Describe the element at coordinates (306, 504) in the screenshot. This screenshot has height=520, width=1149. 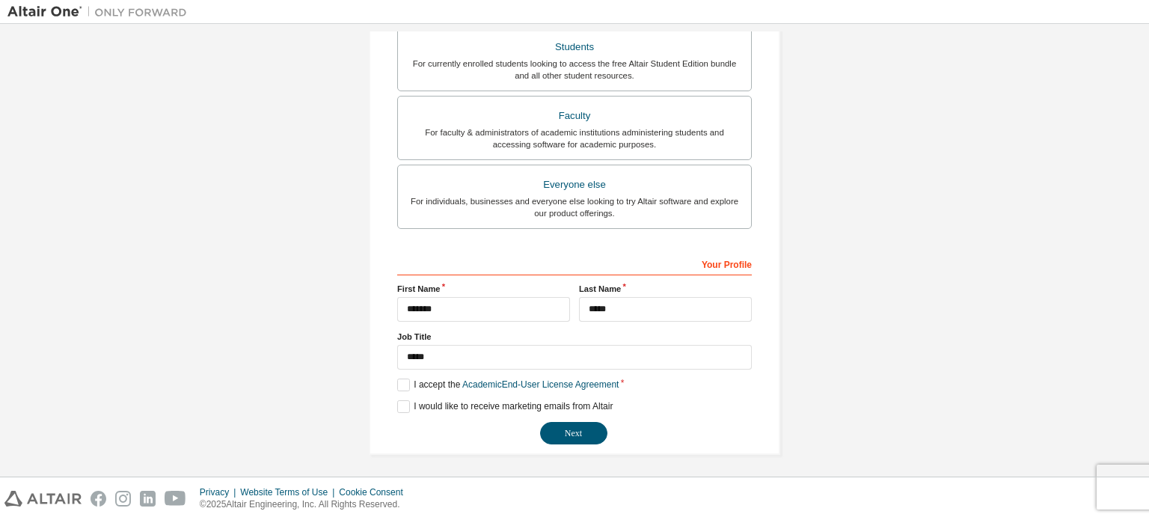
I see `p: © 2025 Altair Engineering, Inc. All Rights Reserved.` at that location.